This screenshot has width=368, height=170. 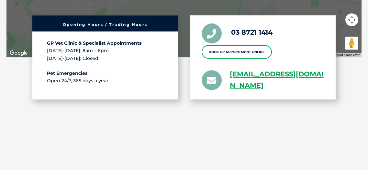 I want to click on a: 03 8721 1414, so click(x=252, y=32).